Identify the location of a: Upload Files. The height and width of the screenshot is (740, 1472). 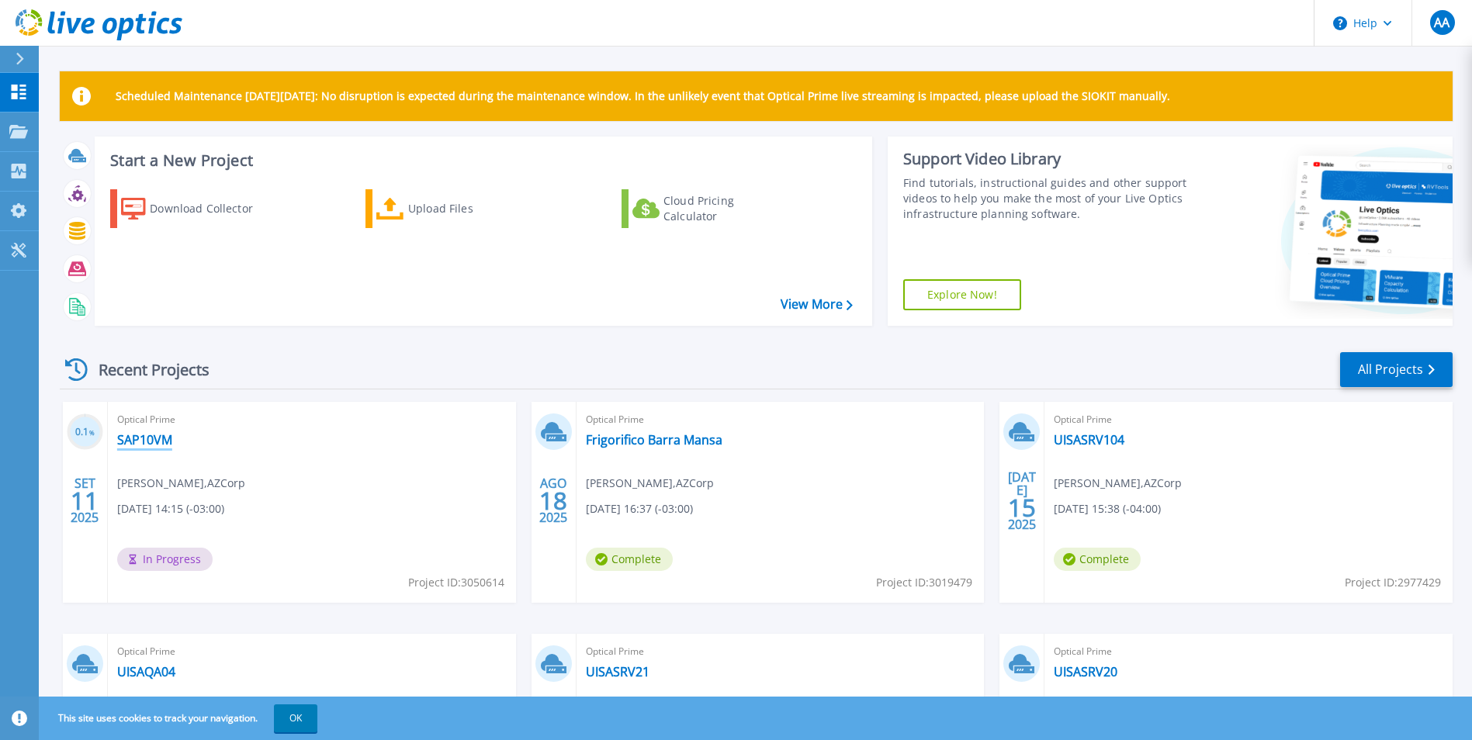
(452, 209).